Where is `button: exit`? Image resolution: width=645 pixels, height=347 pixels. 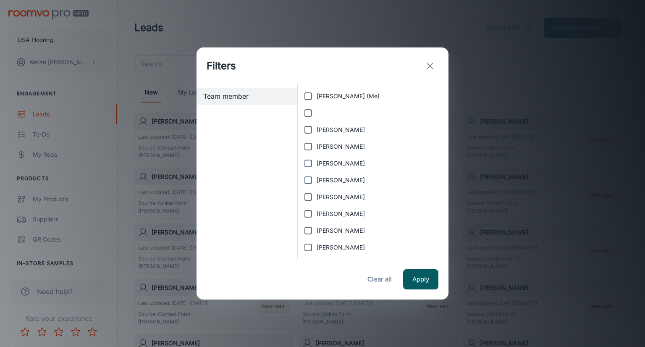
button: exit is located at coordinates (430, 66).